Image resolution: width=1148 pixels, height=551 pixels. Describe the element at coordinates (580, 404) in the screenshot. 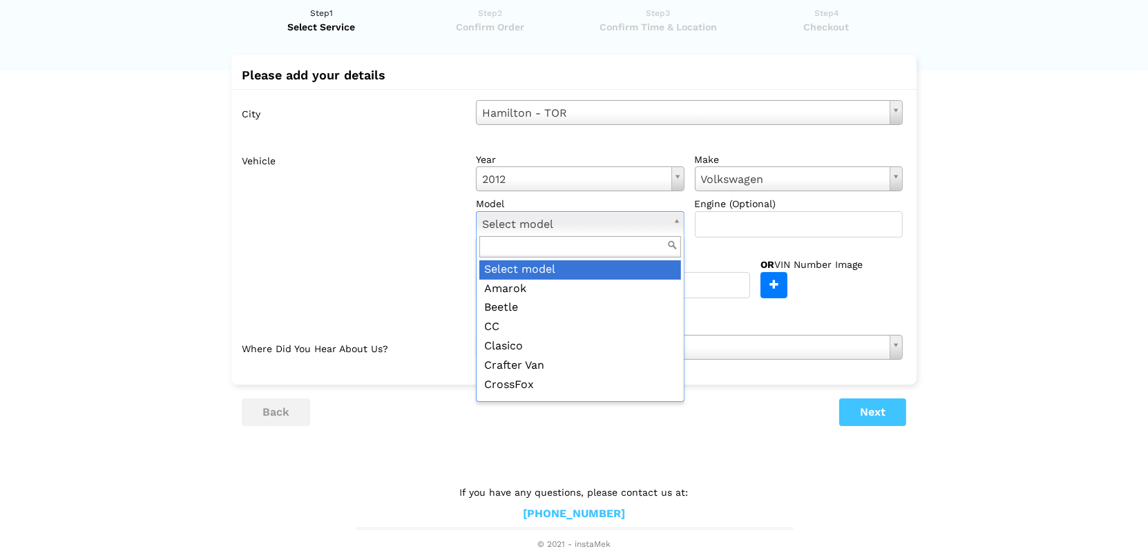

I see `div: Eos` at that location.